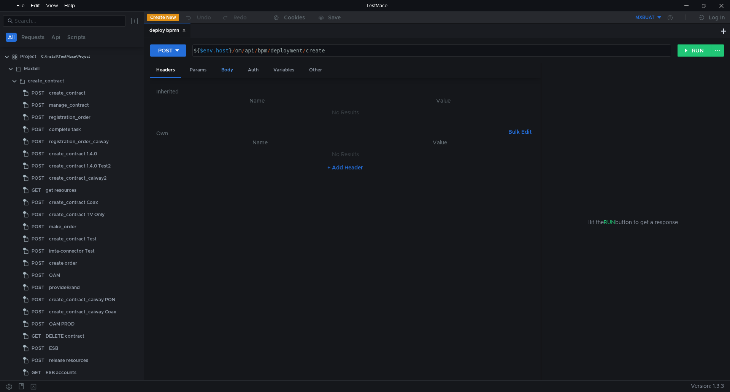  I want to click on span: RUN, so click(609, 222).